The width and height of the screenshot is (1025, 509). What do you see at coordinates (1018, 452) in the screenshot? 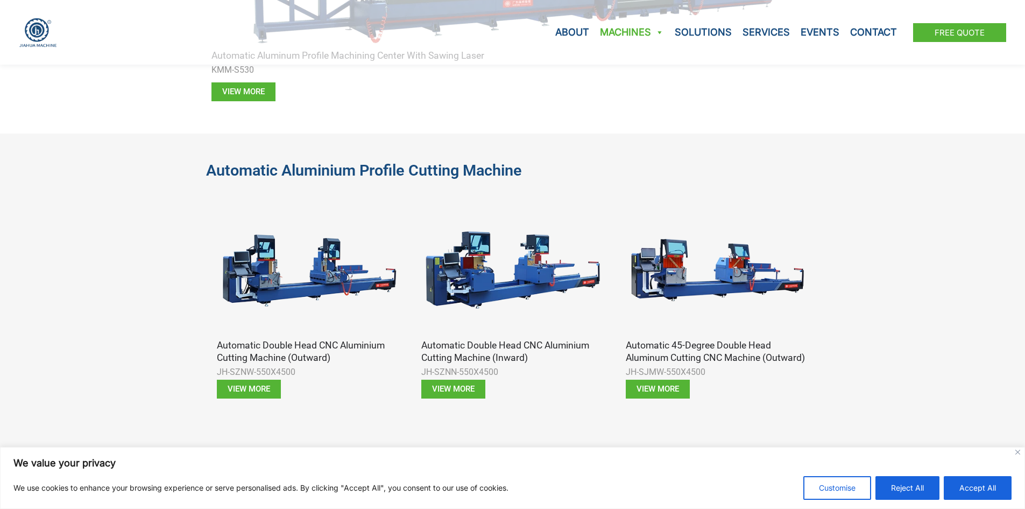
I see `img: Close` at bounding box center [1018, 452].